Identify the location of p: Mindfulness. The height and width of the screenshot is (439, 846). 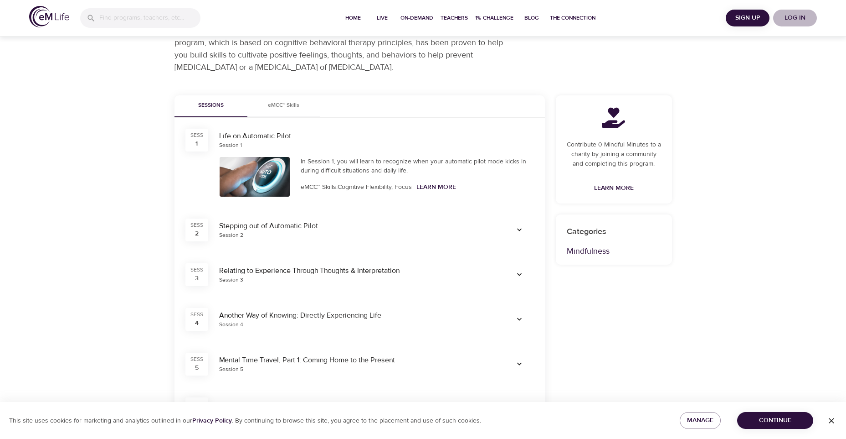
(614, 251).